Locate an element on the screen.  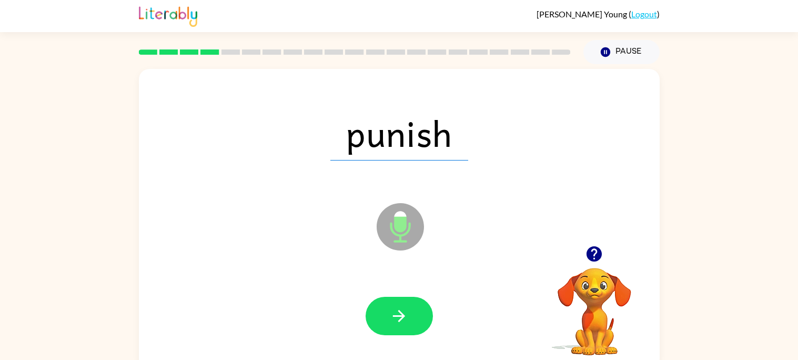
img: Literably is located at coordinates (168, 15).